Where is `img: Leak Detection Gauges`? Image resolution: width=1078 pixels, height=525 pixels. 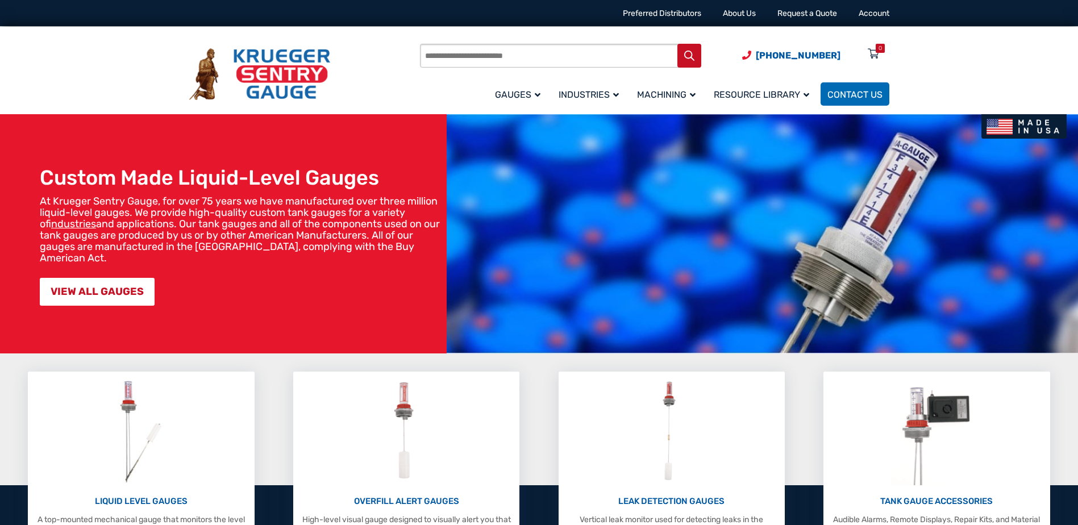 img: Leak Detection Gauges is located at coordinates (671, 432).